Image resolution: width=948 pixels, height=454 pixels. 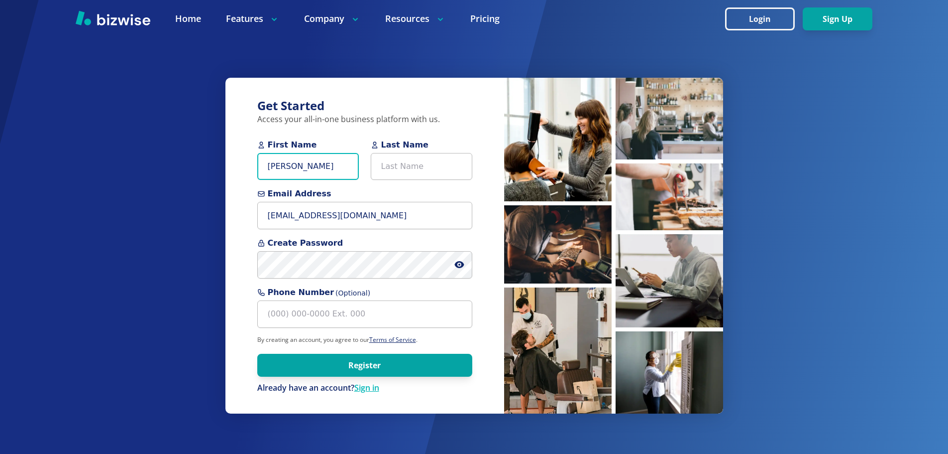 What do you see at coordinates (365, 314) in the screenshot?
I see `input: (000) 000-0000 Ext. 000` at bounding box center [365, 314].